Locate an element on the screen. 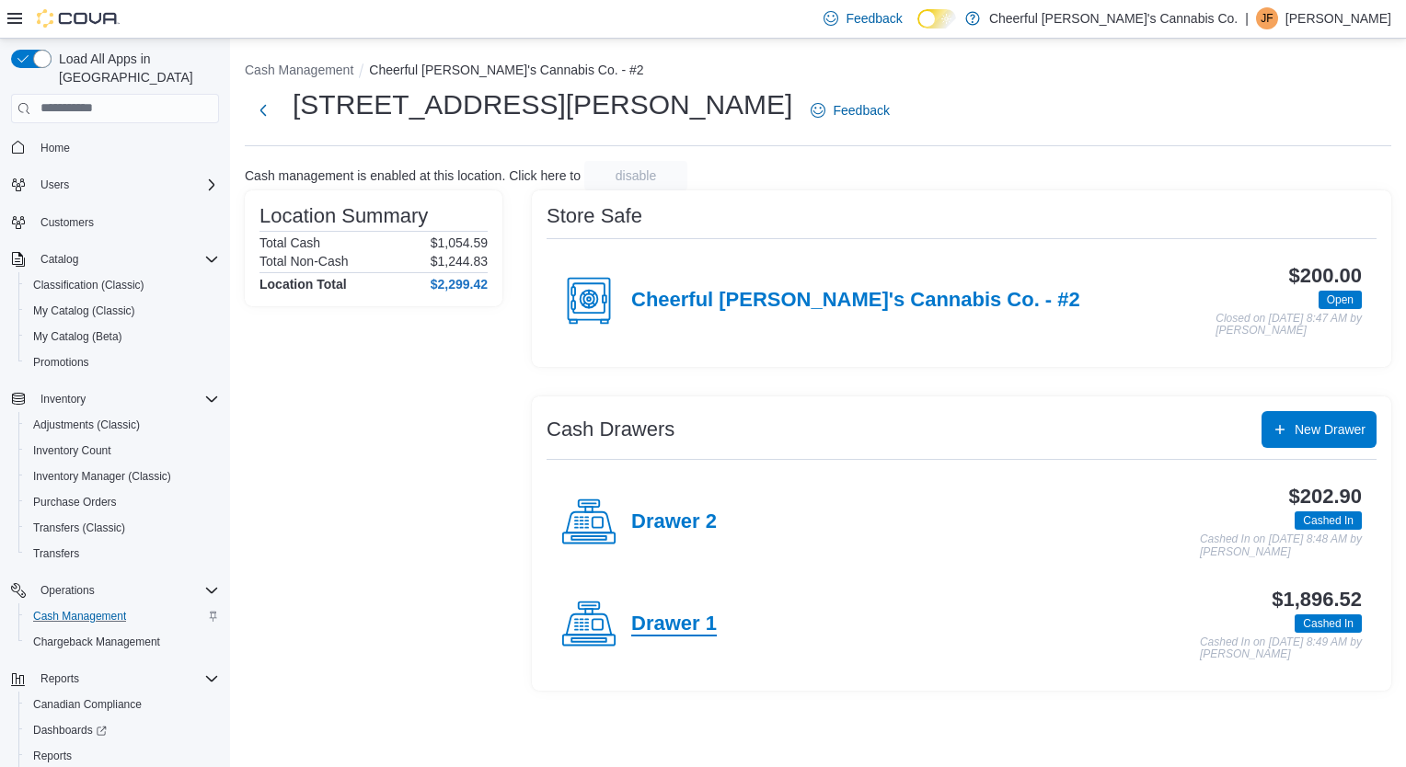 Image resolution: width=1406 pixels, height=767 pixels. span: Classification (Classic) is located at coordinates (122, 285).